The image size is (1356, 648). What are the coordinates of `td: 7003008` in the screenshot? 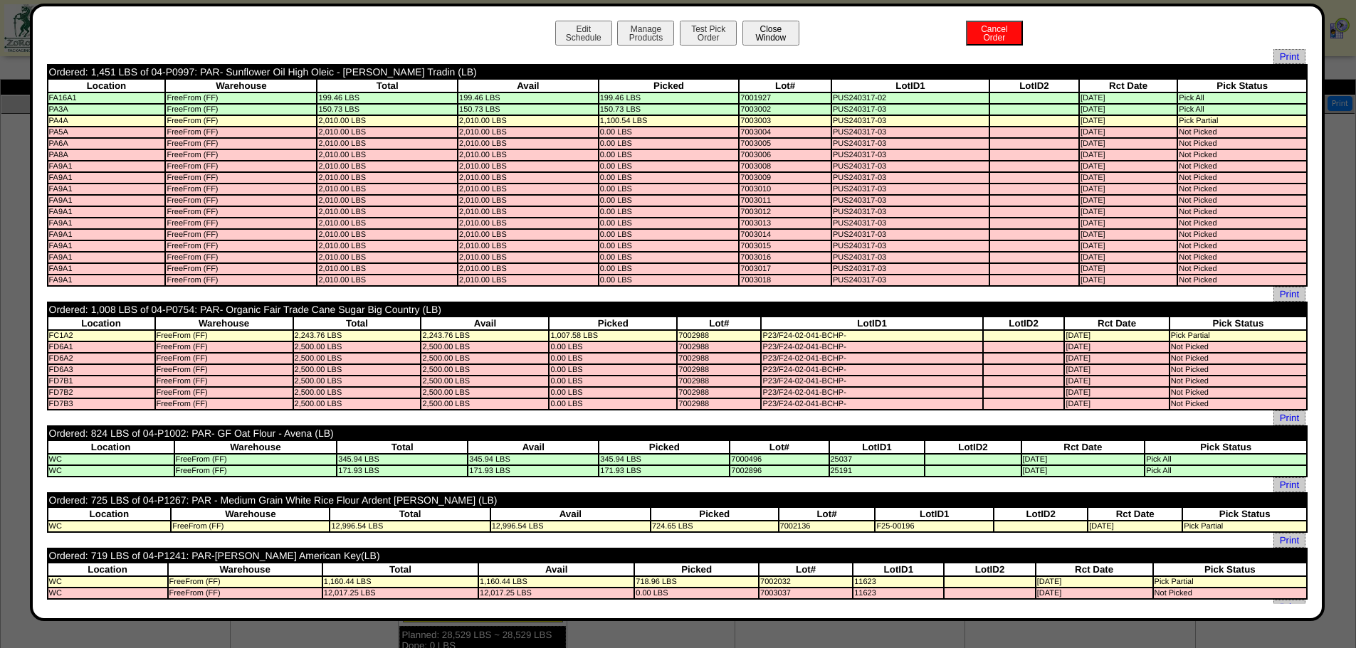 It's located at (785, 167).